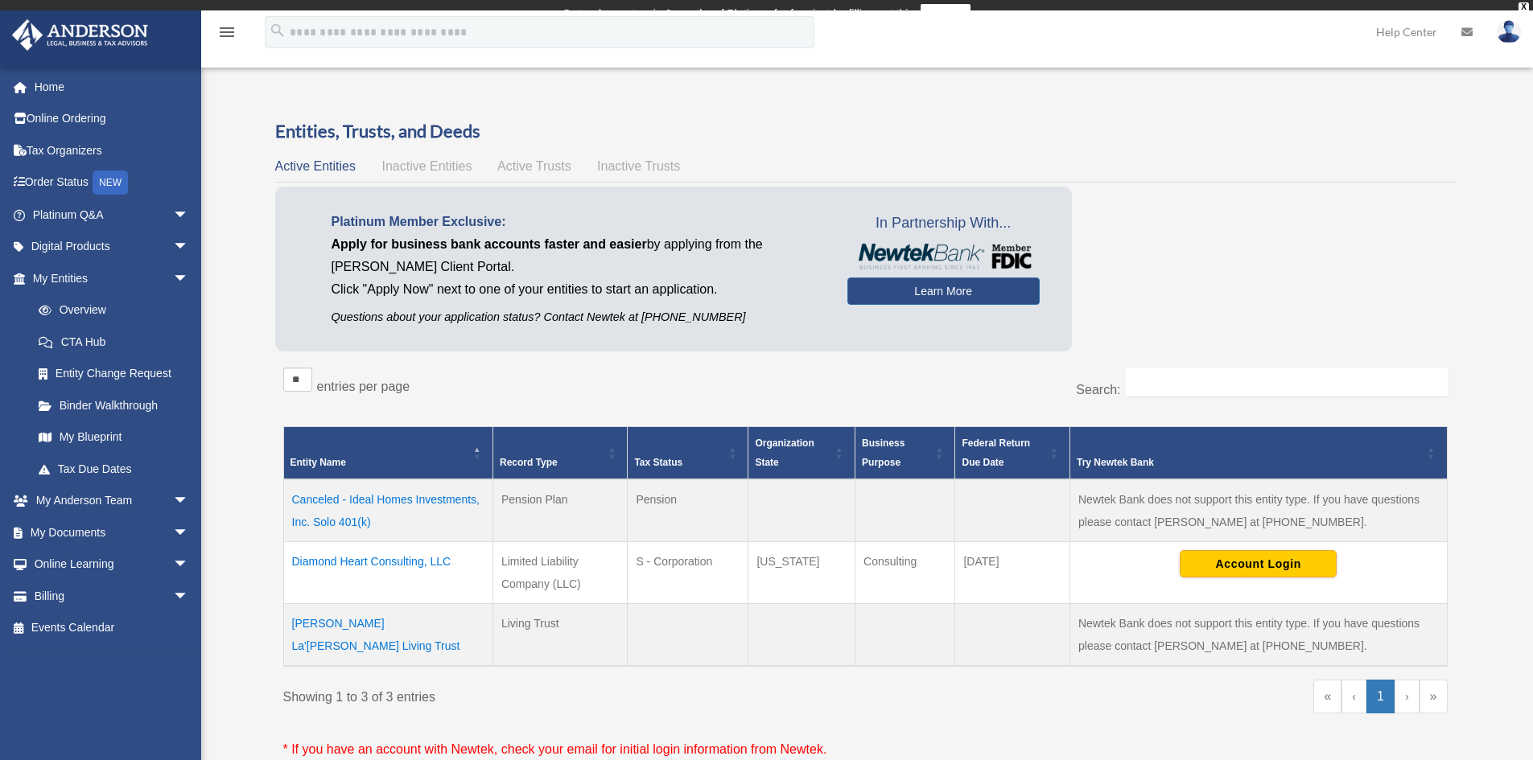 Image resolution: width=1533 pixels, height=760 pixels. Describe the element at coordinates (529, 463) in the screenshot. I see `span: Record Type` at that location.